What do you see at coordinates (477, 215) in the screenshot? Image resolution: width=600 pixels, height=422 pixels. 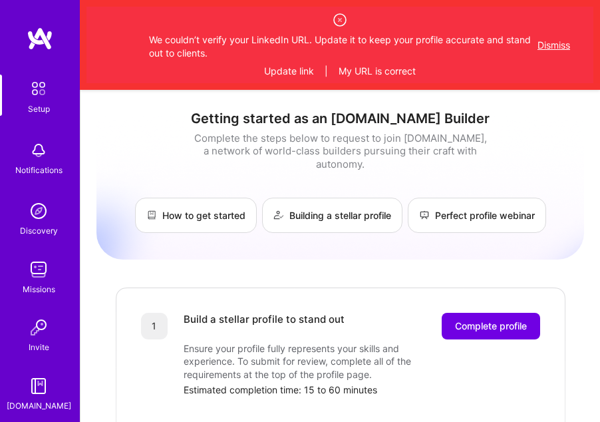 I see `a: Perfect profile webinar` at bounding box center [477, 215].